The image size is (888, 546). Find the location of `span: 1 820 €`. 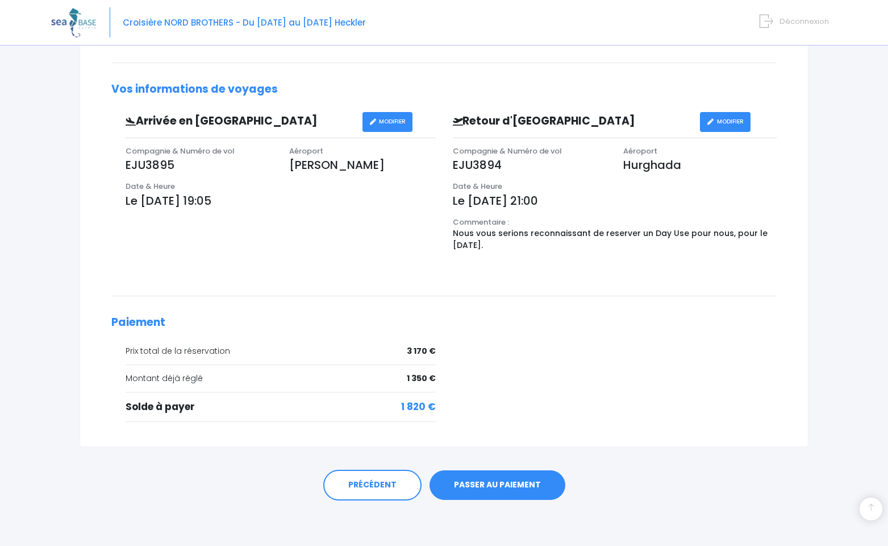

span: 1 820 € is located at coordinates (418, 407).